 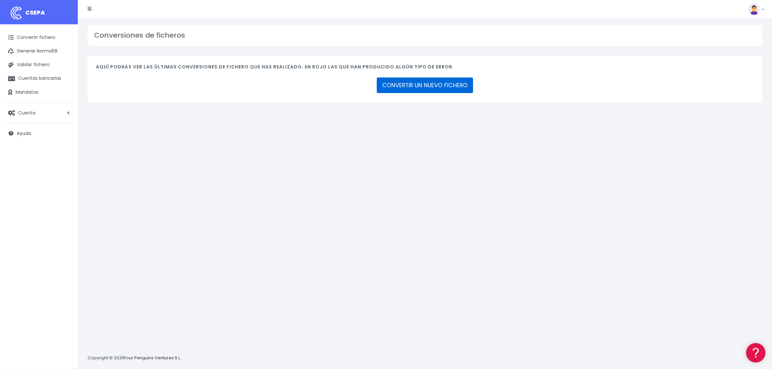 I want to click on a: Cuentas bancarias, so click(x=39, y=78).